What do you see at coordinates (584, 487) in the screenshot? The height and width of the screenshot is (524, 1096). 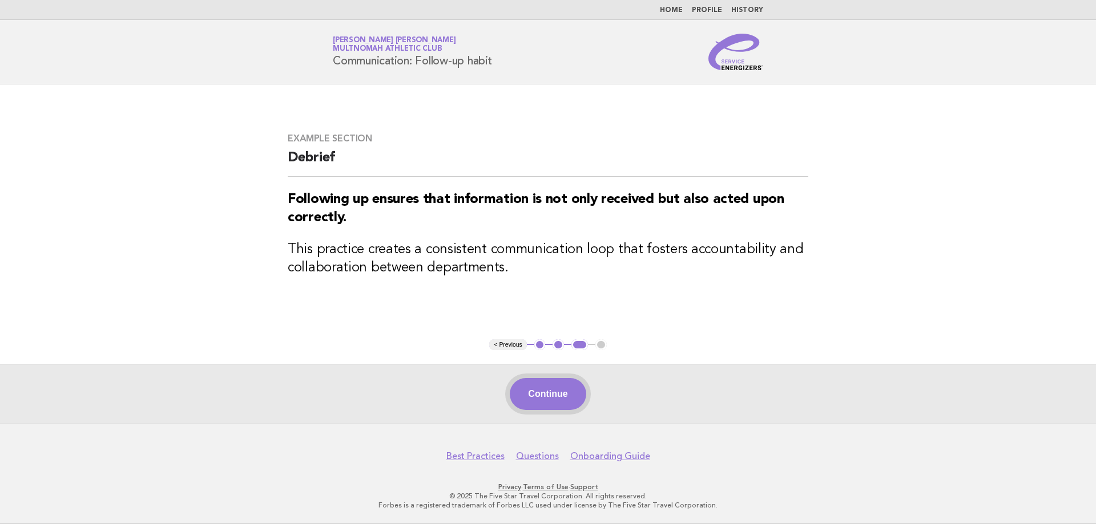 I see `a: Support` at bounding box center [584, 487].